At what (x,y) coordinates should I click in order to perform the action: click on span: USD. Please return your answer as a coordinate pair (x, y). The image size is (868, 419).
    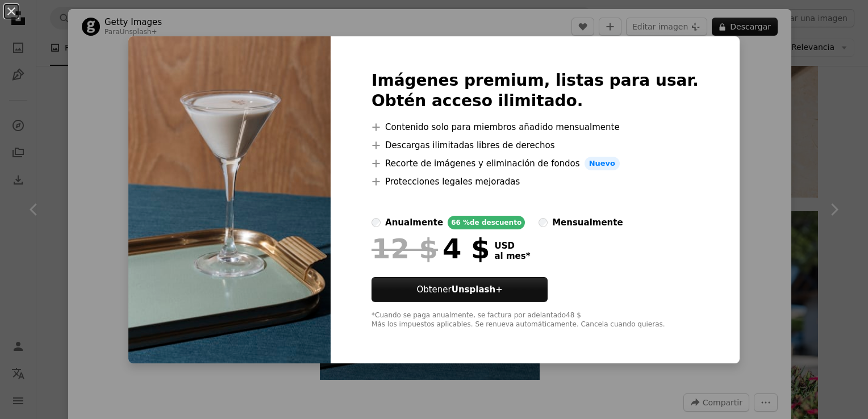
    Looking at the image, I should click on (512, 246).